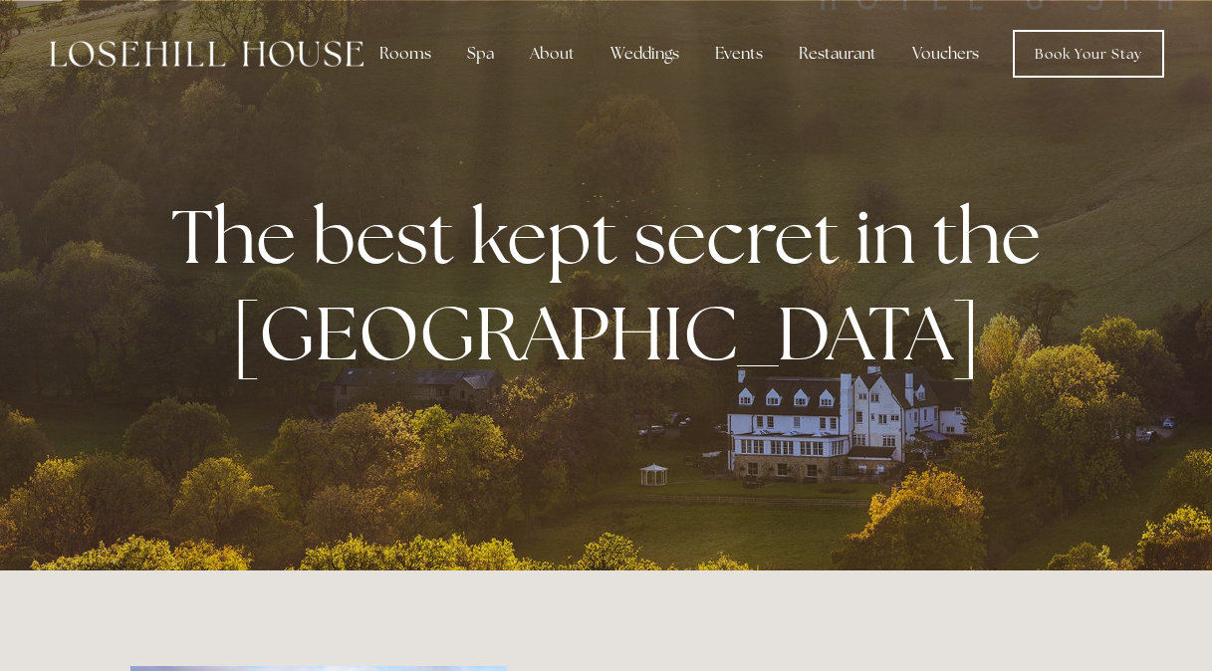 Image resolution: width=1212 pixels, height=671 pixels. I want to click on div: Weddings, so click(644, 54).